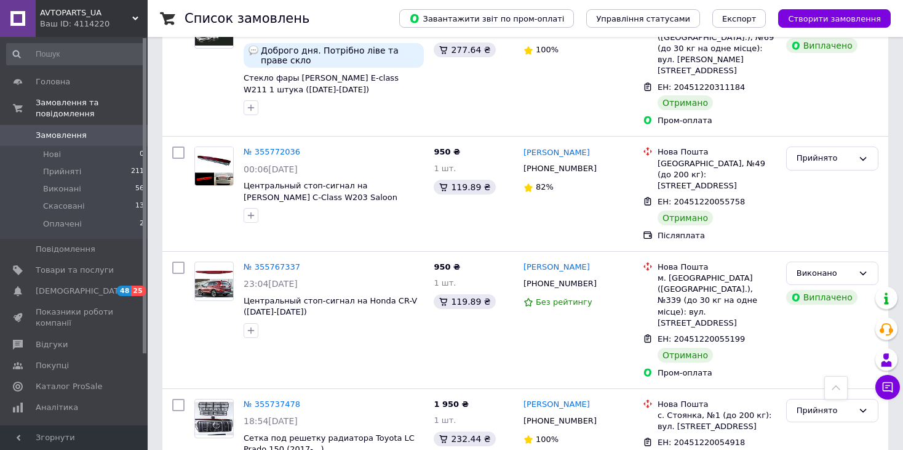 The image size is (903, 450). Describe the element at coordinates (739, 18) in the screenshot. I see `span: Експорт` at that location.